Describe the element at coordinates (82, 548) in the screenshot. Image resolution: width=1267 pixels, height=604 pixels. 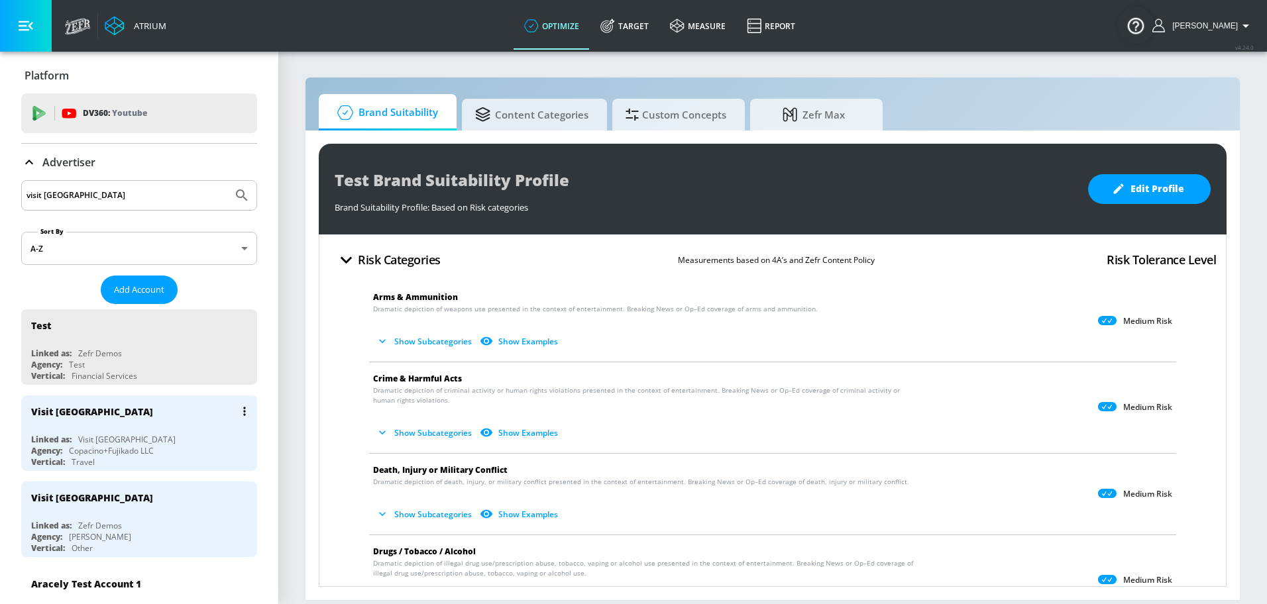
I see `div: Other` at that location.